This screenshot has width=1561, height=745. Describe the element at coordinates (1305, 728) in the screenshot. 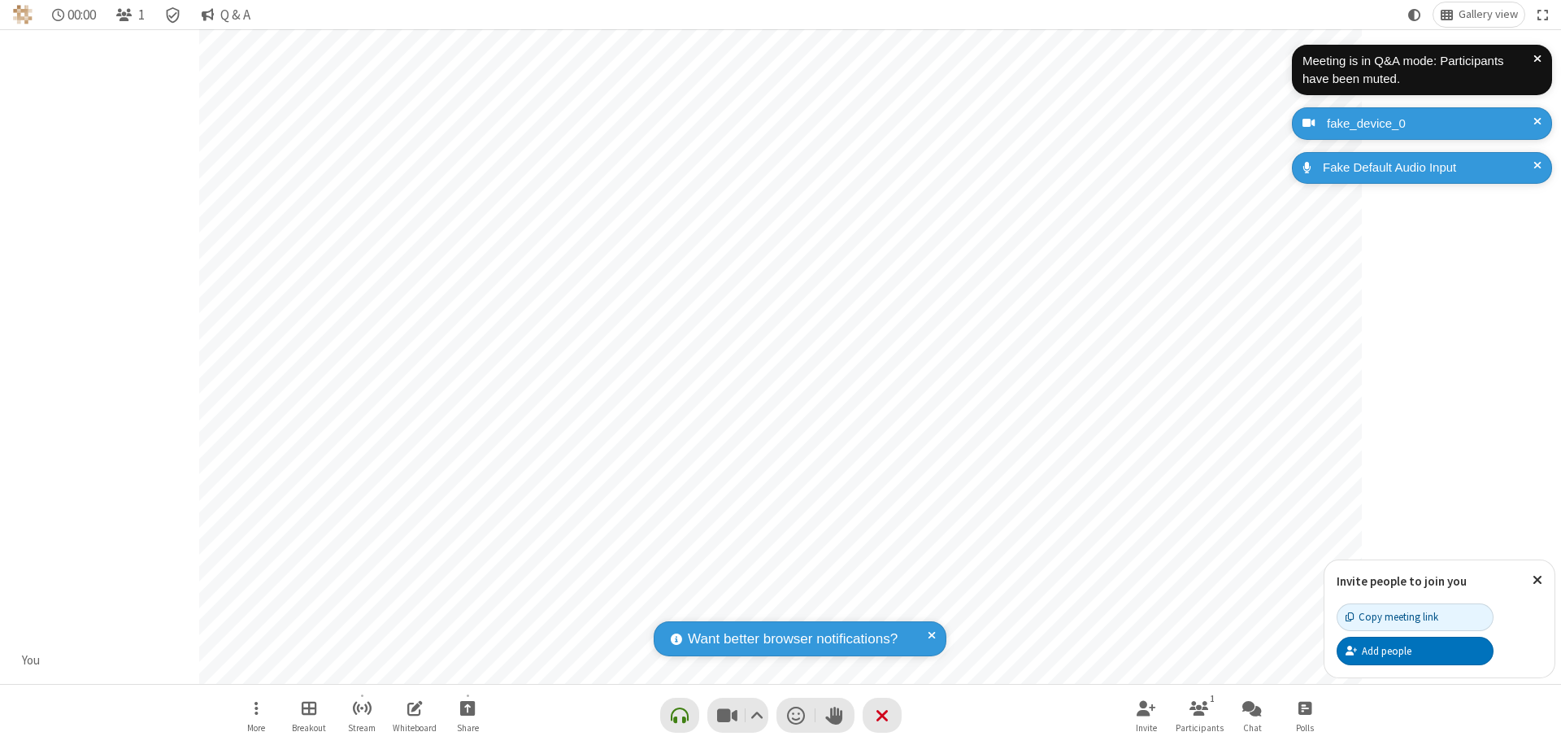

I see `span: Polls` at that location.